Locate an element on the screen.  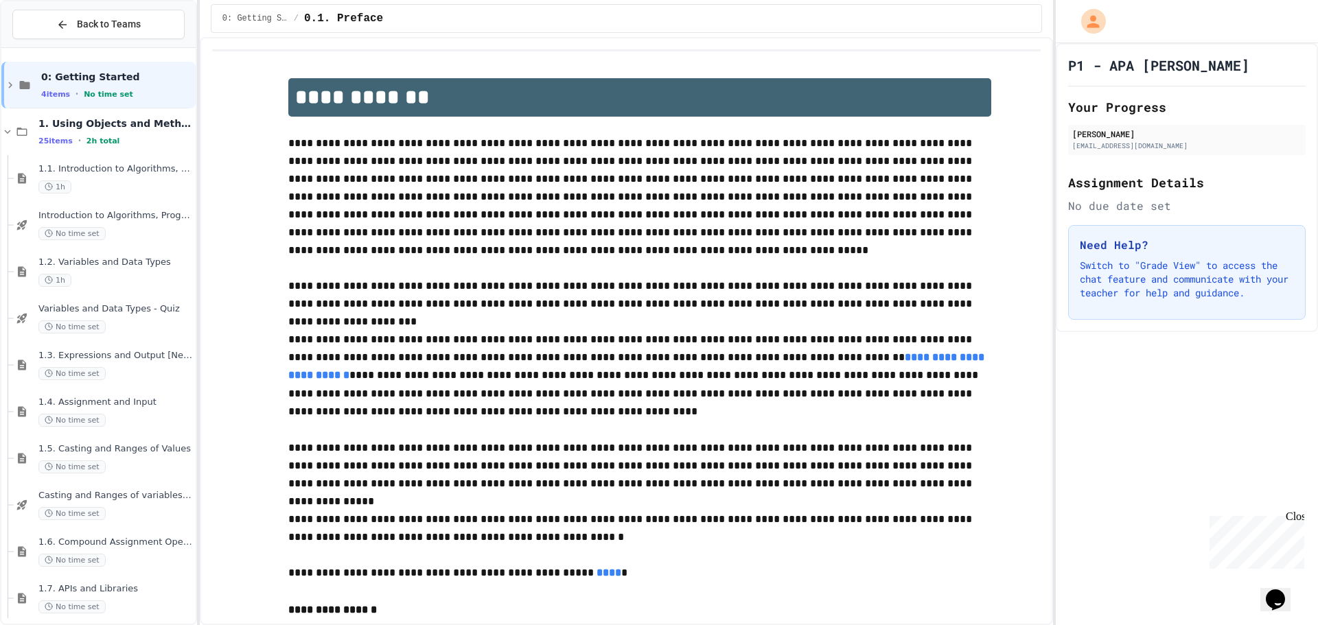
span: 1.6. Compound Assignment Operators is located at coordinates (115, 542).